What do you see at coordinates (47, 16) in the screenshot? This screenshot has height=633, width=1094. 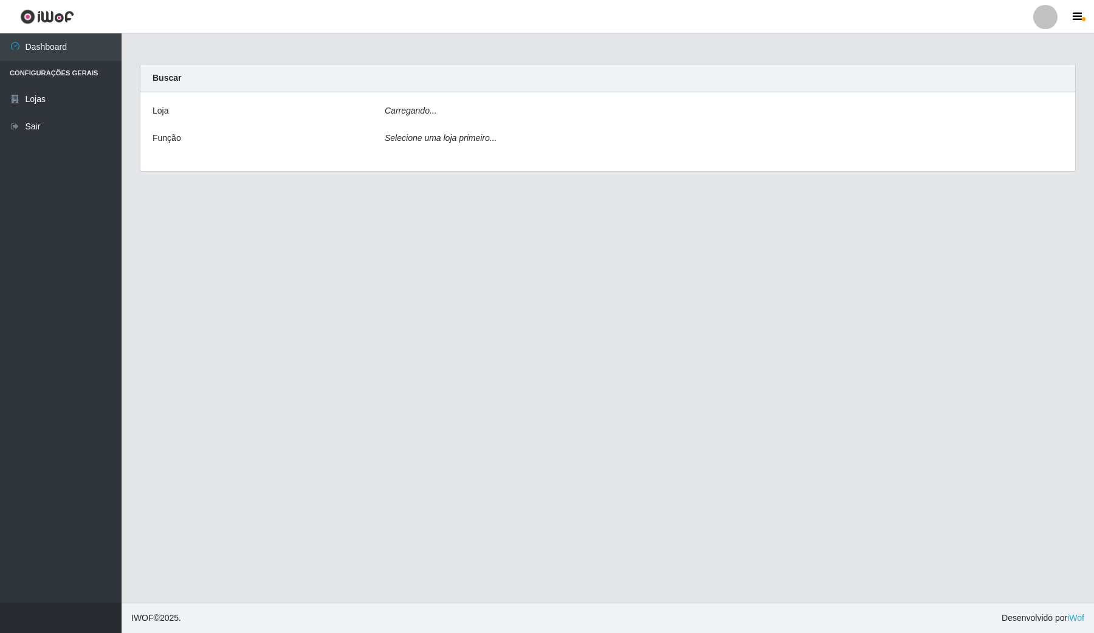 I see `img: CoreUI Logo` at bounding box center [47, 16].